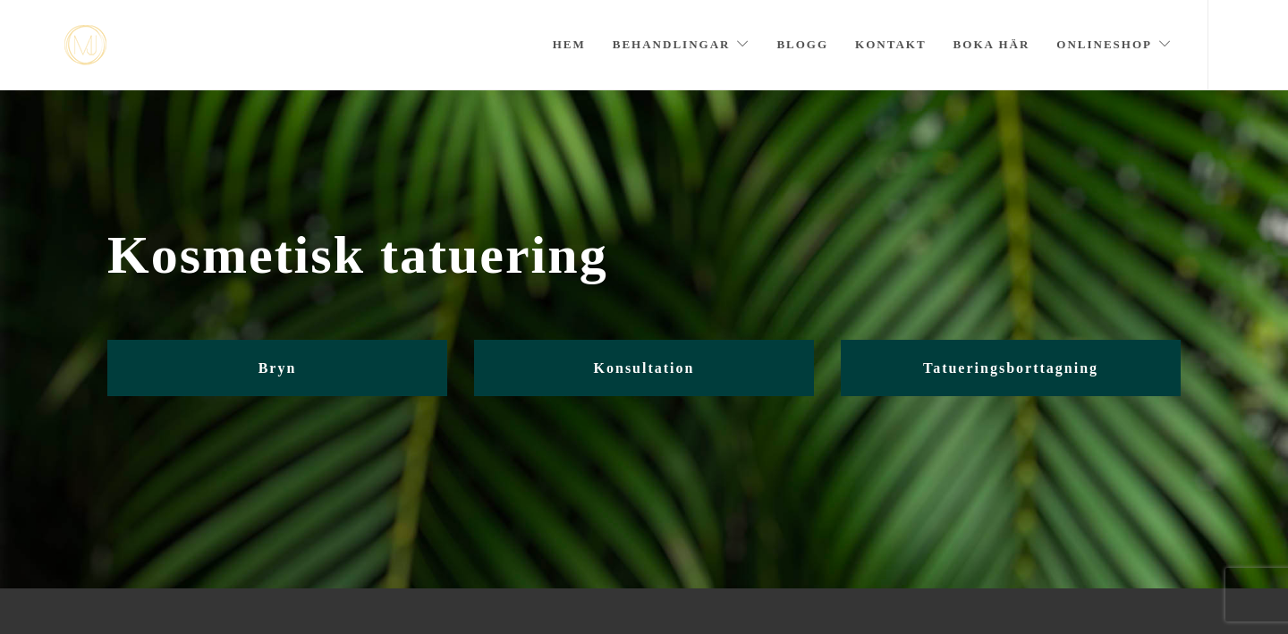 The width and height of the screenshot is (1288, 634). What do you see at coordinates (1011, 368) in the screenshot?
I see `a: Tatueringsborttagning` at bounding box center [1011, 368].